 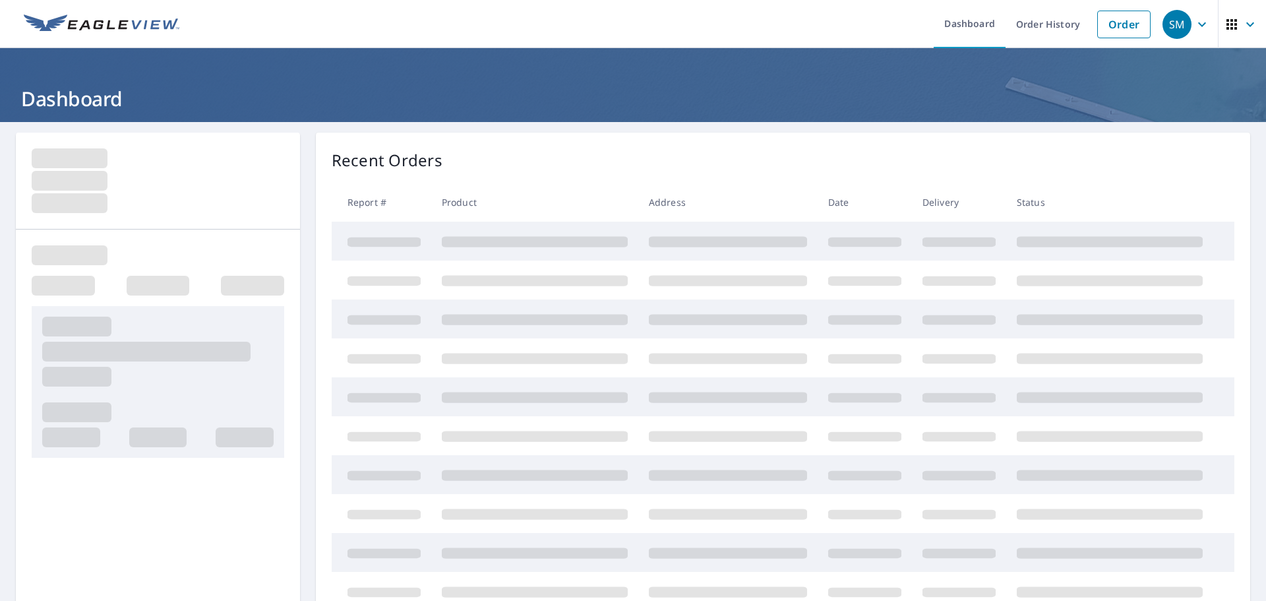 I want to click on th: Report #, so click(x=381, y=202).